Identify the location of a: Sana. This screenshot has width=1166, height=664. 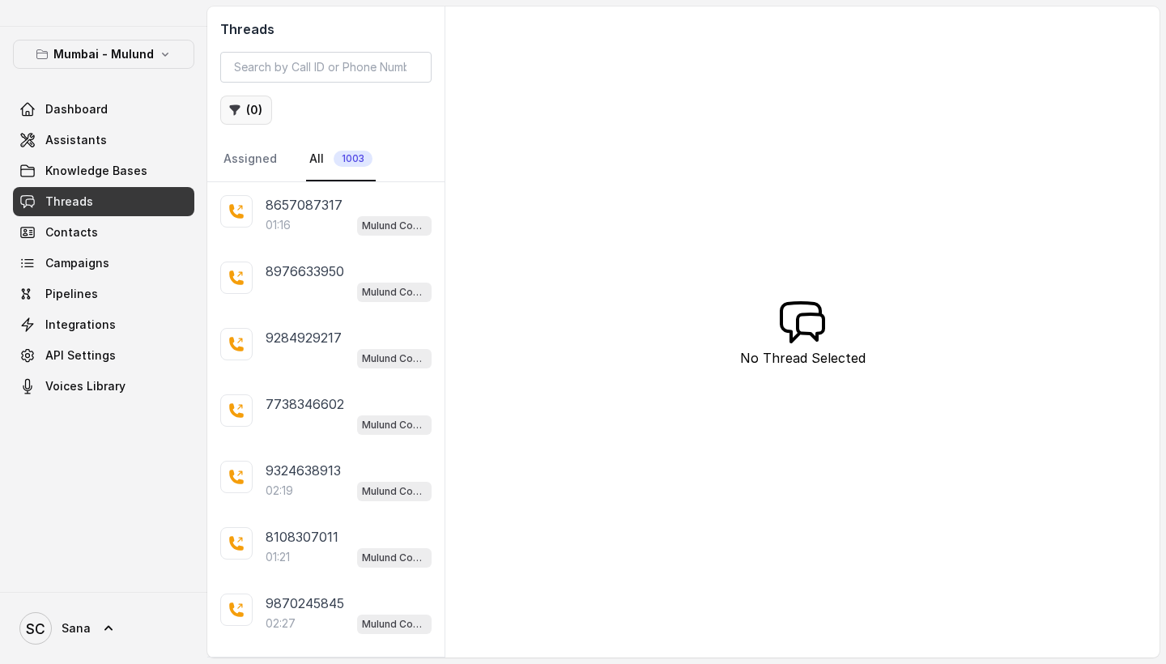
(104, 628).